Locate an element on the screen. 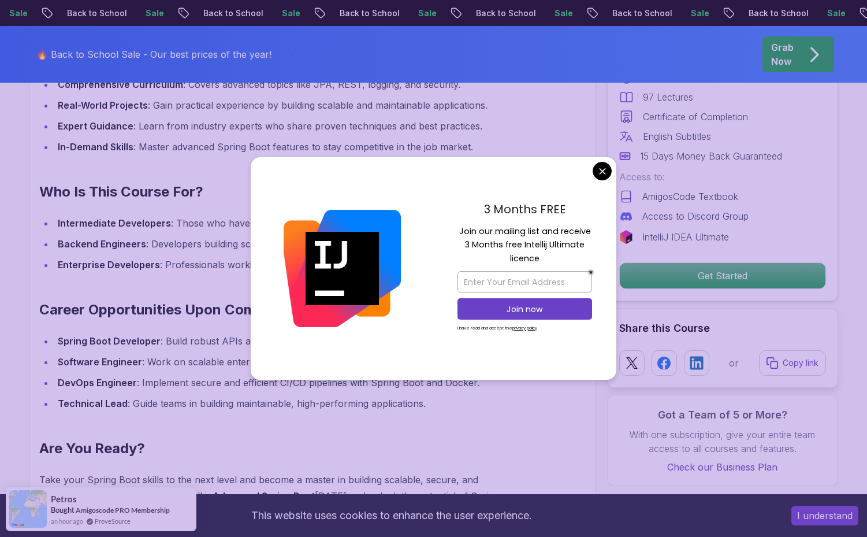 The height and width of the screenshot is (537, 867). strong: Intermediate Developers is located at coordinates (114, 223).